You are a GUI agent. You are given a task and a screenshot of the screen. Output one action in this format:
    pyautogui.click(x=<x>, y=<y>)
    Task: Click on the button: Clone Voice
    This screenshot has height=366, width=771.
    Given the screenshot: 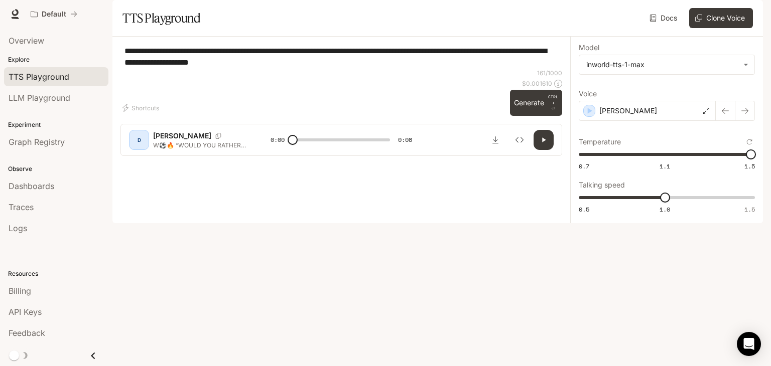 What is the action you would take?
    pyautogui.click(x=721, y=18)
    